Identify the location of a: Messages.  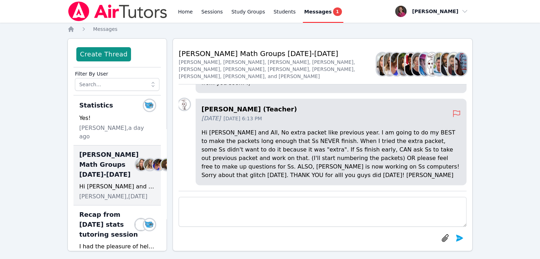
(105, 29).